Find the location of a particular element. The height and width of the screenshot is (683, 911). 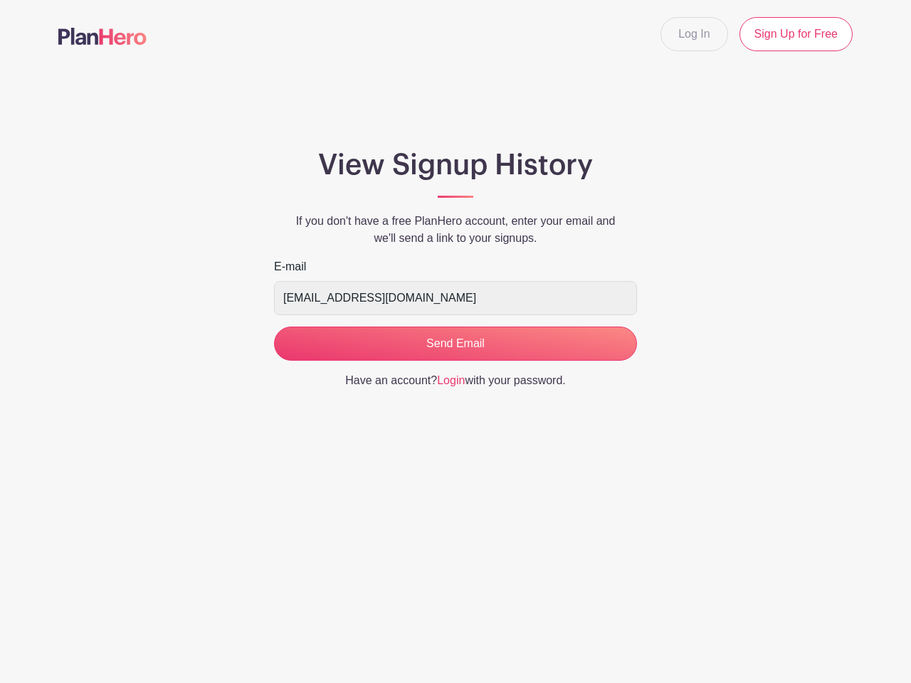

label: E-mail is located at coordinates (290, 267).